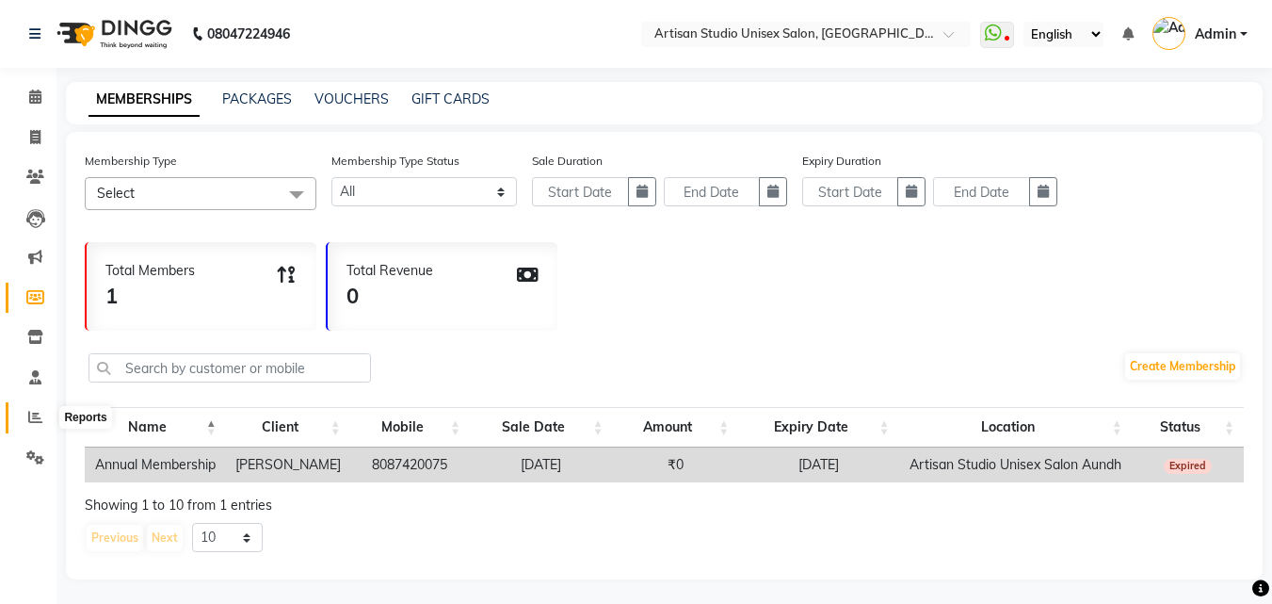 This screenshot has width=1272, height=604. What do you see at coordinates (390, 296) in the screenshot?
I see `div: 0` at bounding box center [390, 296].